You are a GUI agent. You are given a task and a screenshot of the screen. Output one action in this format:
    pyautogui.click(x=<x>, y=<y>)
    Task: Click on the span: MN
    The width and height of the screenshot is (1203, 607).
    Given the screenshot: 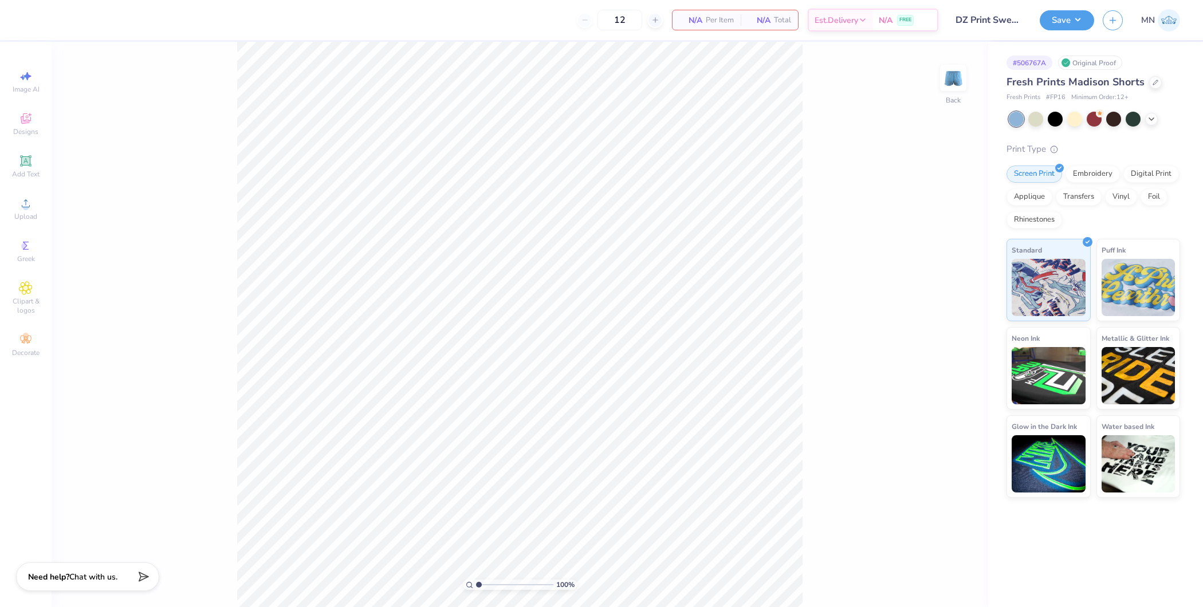 What is the action you would take?
    pyautogui.click(x=1148, y=20)
    